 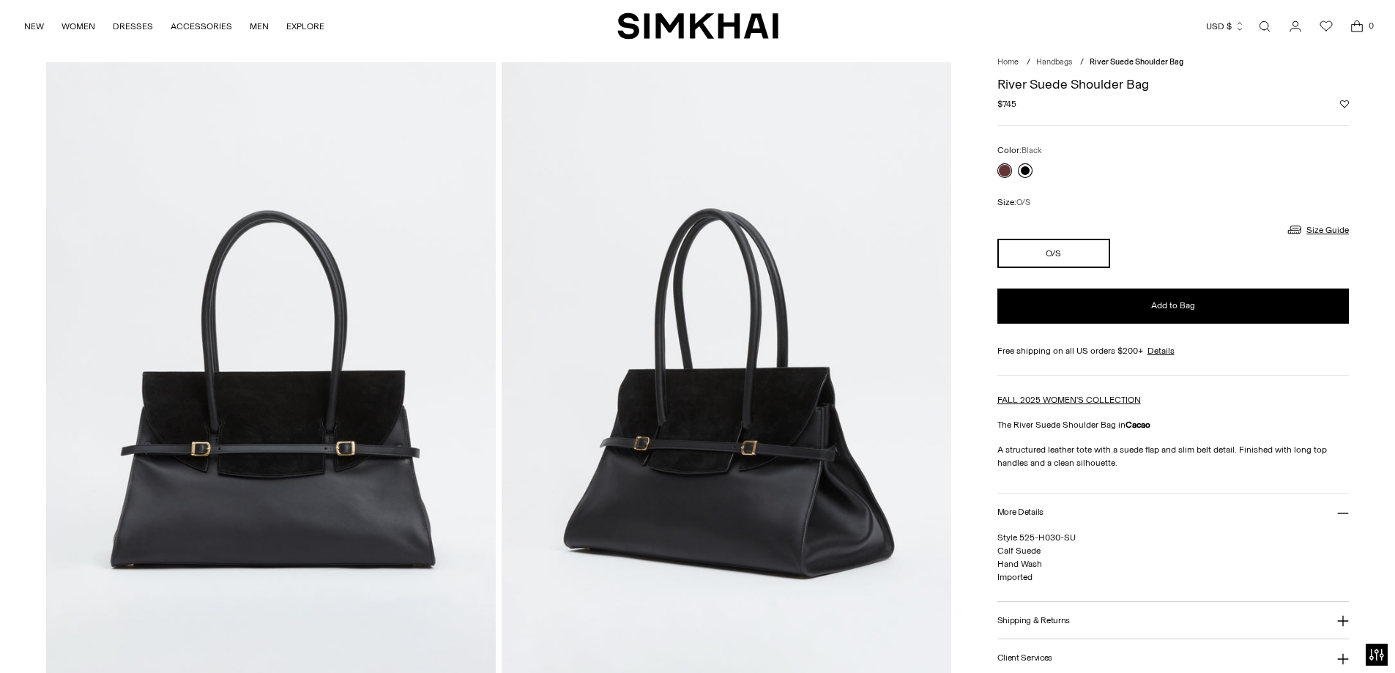 What do you see at coordinates (1225, 26) in the screenshot?
I see `button: USD $` at bounding box center [1225, 26].